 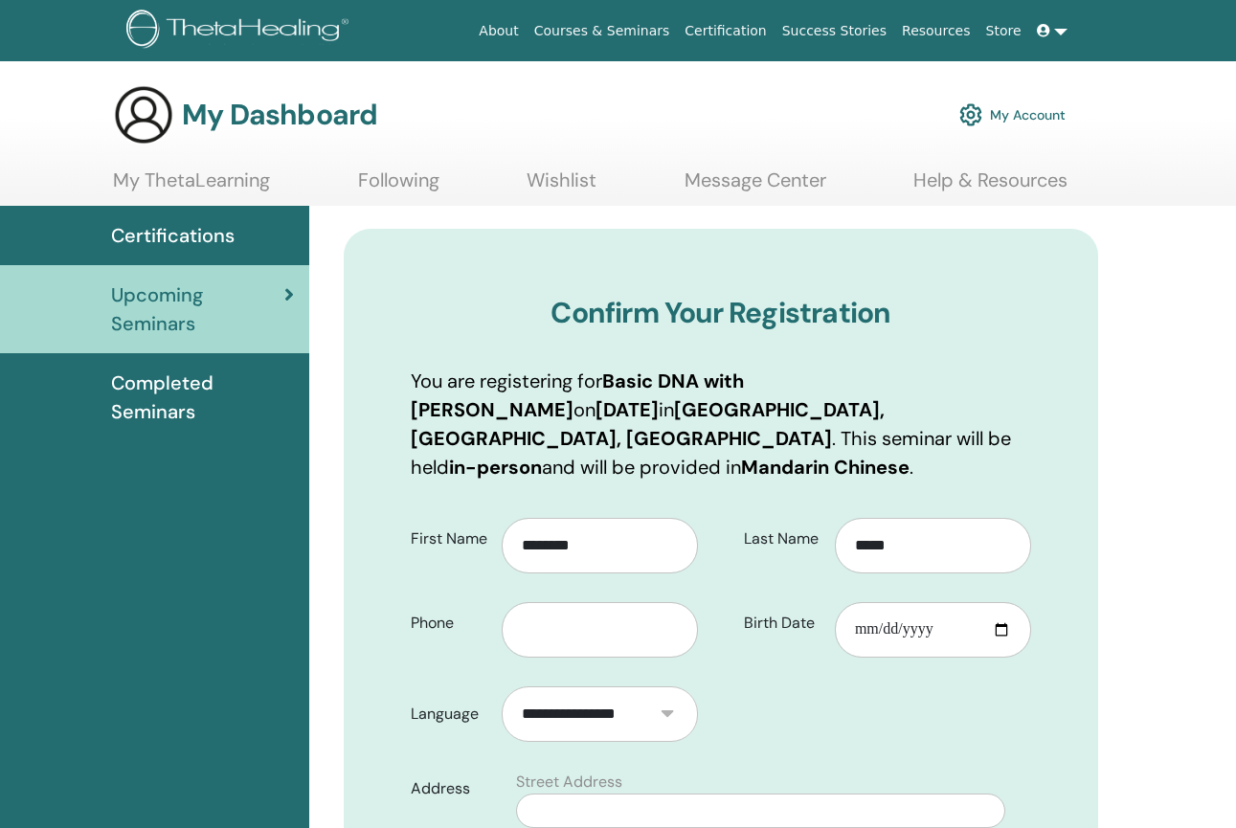 I want to click on h3: Confirm Your Registration, so click(x=721, y=313).